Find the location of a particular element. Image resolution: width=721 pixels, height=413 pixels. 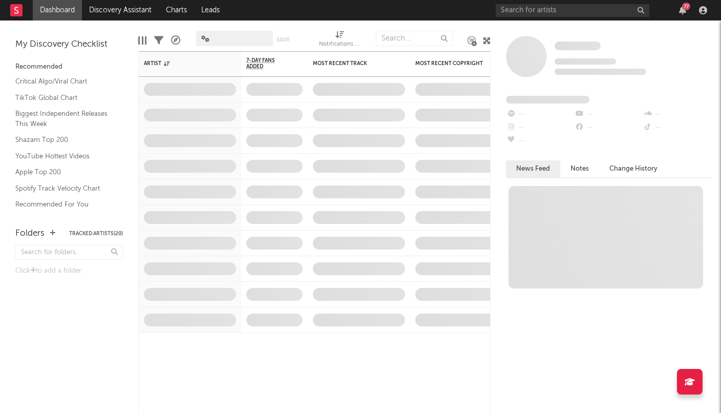

a: Shazam Top 200 is located at coordinates (64, 140).